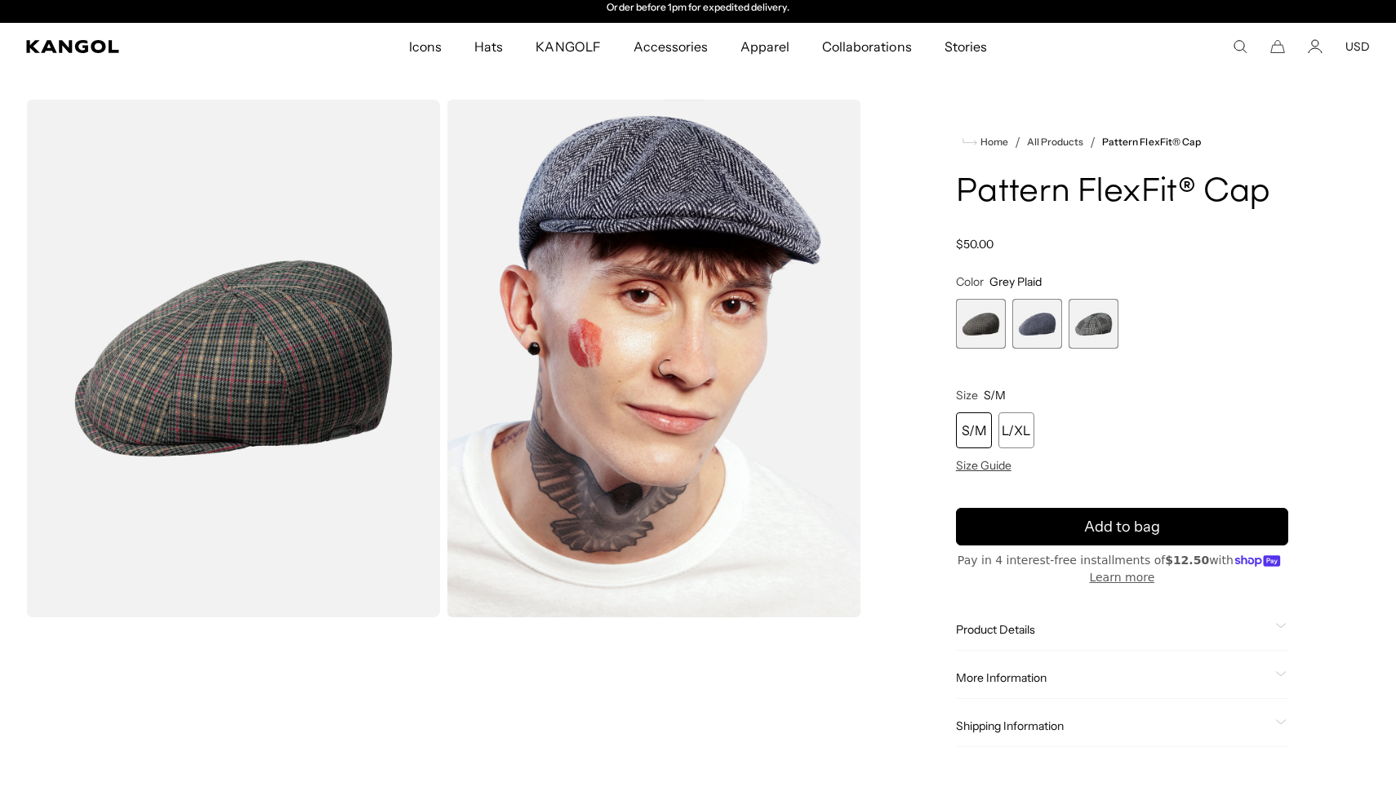 The image size is (1396, 801). I want to click on a: color-grey-plaid, so click(233, 358).